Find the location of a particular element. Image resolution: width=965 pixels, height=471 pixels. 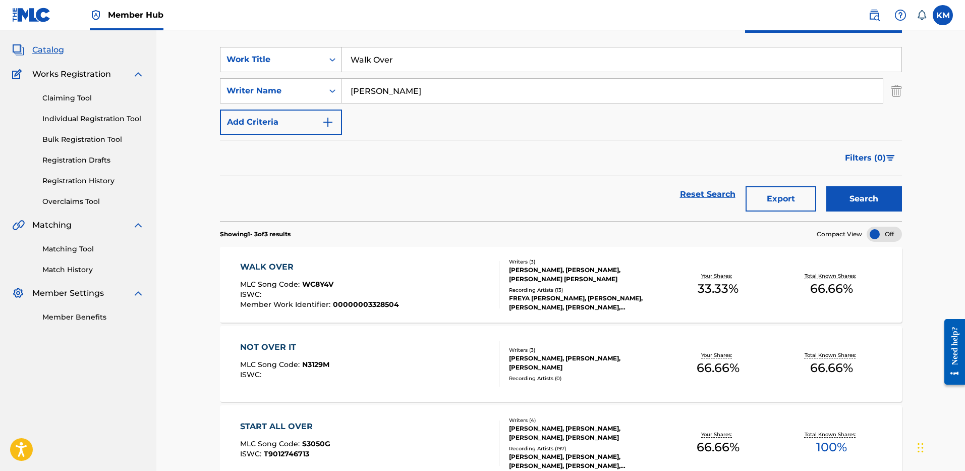

img: Member Settings is located at coordinates (18, 293).